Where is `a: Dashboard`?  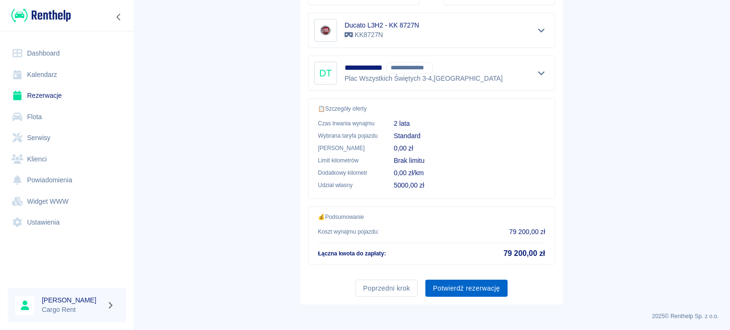
a: Dashboard is located at coordinates (67, 53).